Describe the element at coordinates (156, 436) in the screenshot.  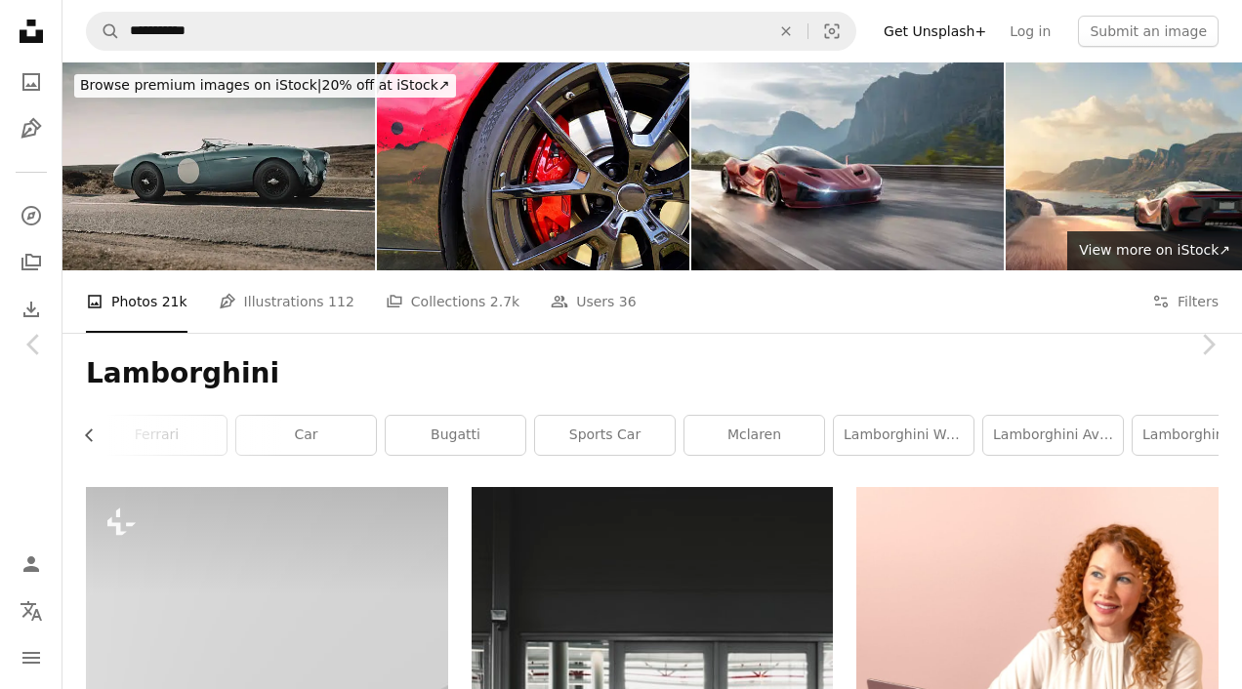
I see `a: ferrari` at that location.